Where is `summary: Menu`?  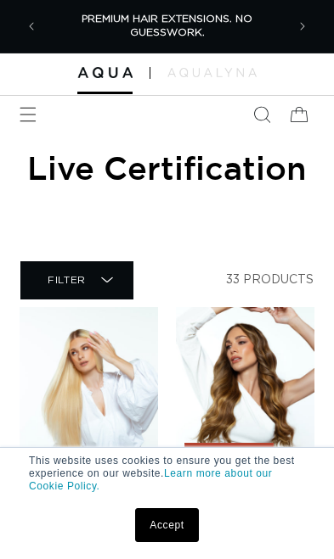
summary: Menu is located at coordinates (28, 115).